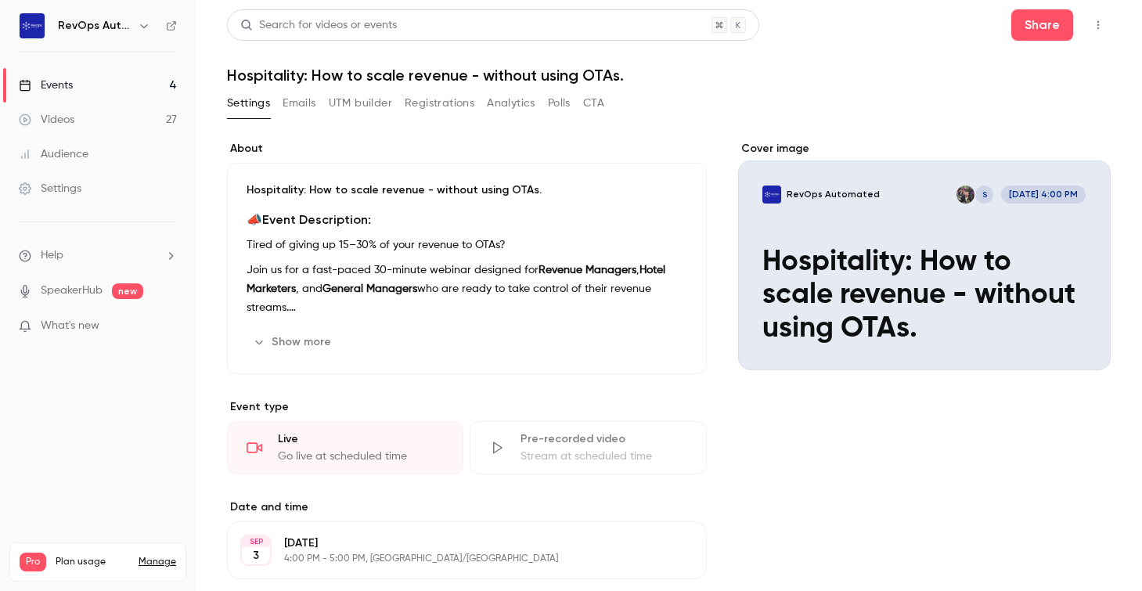  What do you see at coordinates (98, 255) in the screenshot?
I see `li: help-dropdown-opener` at bounding box center [98, 255].